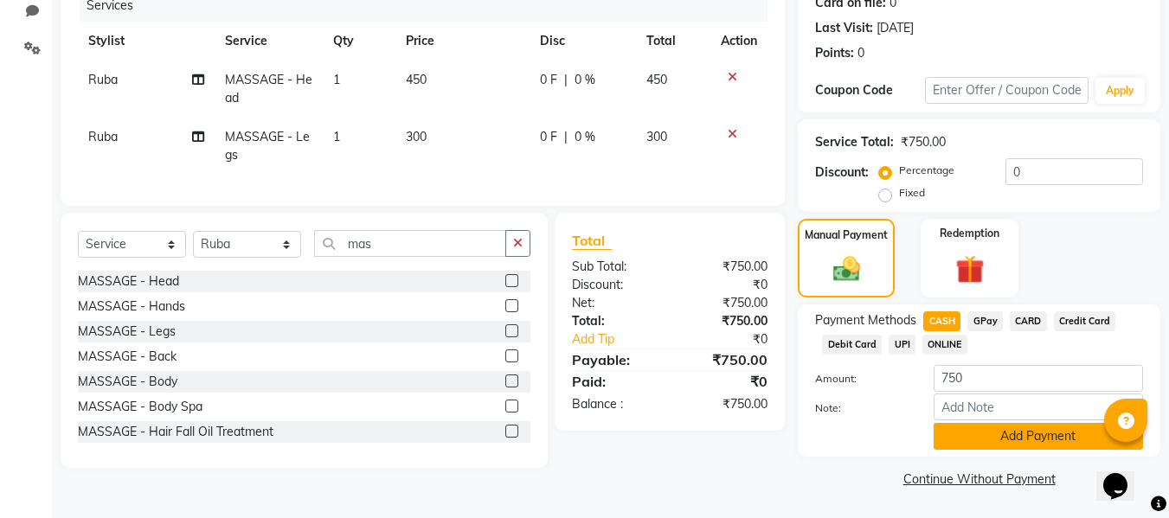 The image size is (1169, 518). What do you see at coordinates (614, 404) in the screenshot?
I see `div: Balance :` at bounding box center [614, 404].